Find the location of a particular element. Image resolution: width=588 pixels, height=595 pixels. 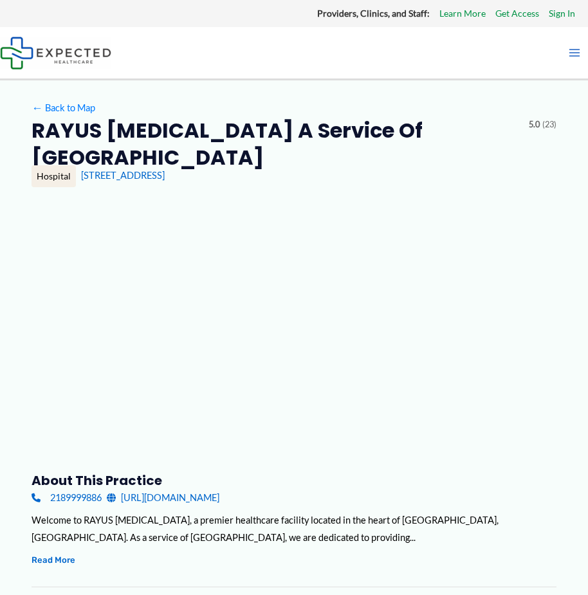

span: (23) is located at coordinates (550, 125).